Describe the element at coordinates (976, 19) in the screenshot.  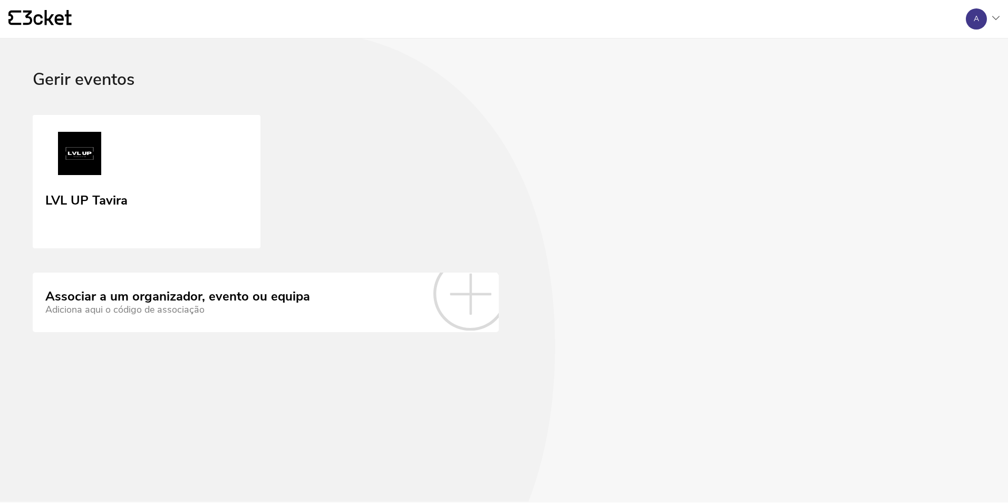
I see `div: A` at that location.